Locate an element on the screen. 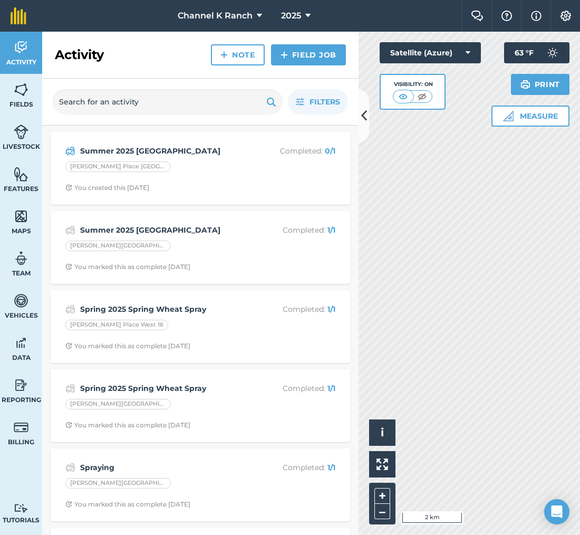 This screenshot has width=580, height=535. span: 63 ° F is located at coordinates (524, 53).